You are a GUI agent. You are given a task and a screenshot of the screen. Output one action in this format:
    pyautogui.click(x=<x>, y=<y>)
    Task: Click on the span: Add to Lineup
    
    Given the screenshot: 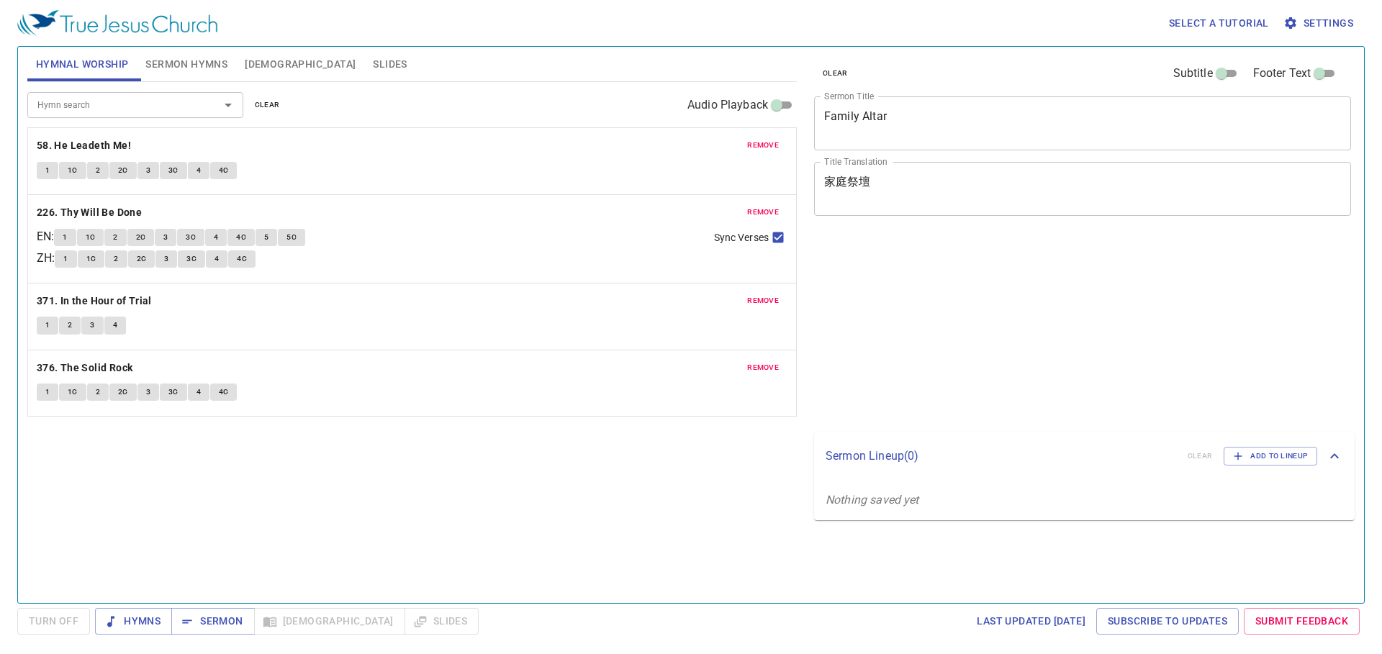 What is the action you would take?
    pyautogui.click(x=1270, y=456)
    